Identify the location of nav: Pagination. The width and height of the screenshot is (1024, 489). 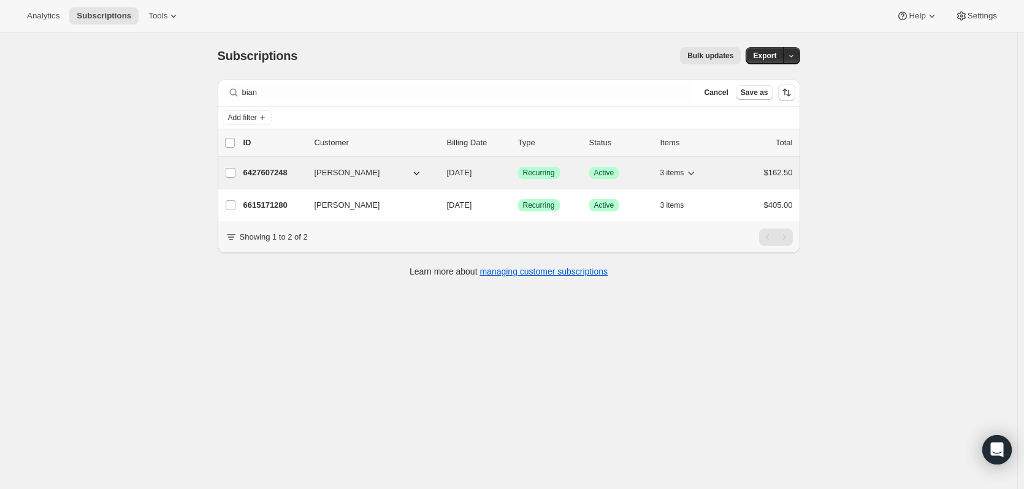
(776, 237).